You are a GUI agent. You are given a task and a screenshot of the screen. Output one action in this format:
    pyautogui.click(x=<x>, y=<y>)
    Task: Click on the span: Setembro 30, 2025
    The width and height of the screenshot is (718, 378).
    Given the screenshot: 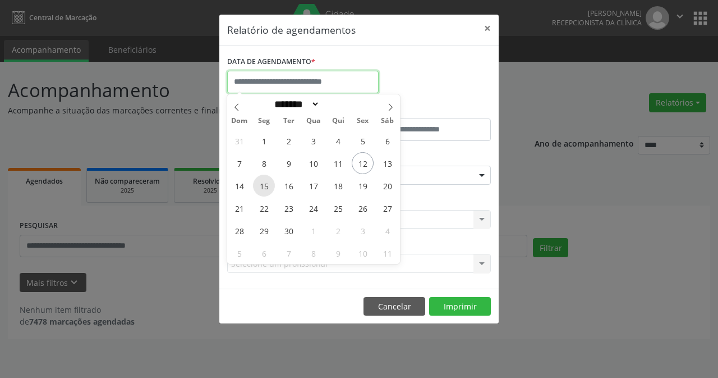 What is the action you would take?
    pyautogui.click(x=288, y=230)
    